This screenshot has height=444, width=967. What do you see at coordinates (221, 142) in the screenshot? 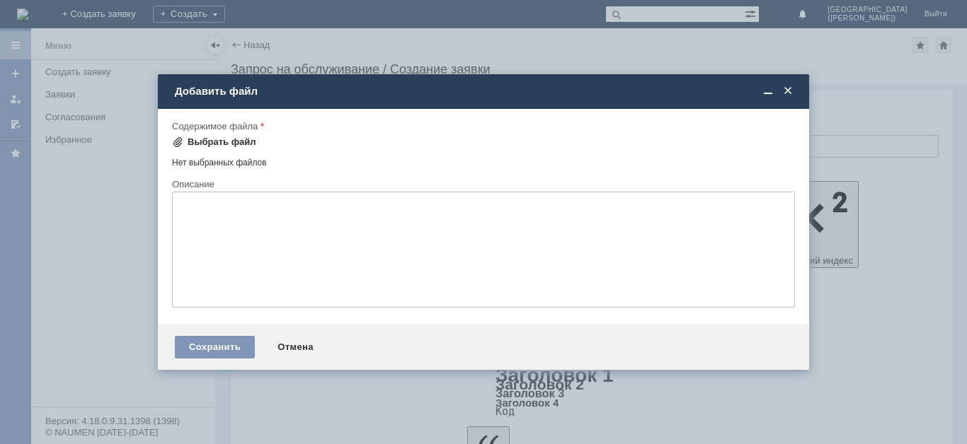
I see `div: Выбрать файл` at bounding box center [221, 142].